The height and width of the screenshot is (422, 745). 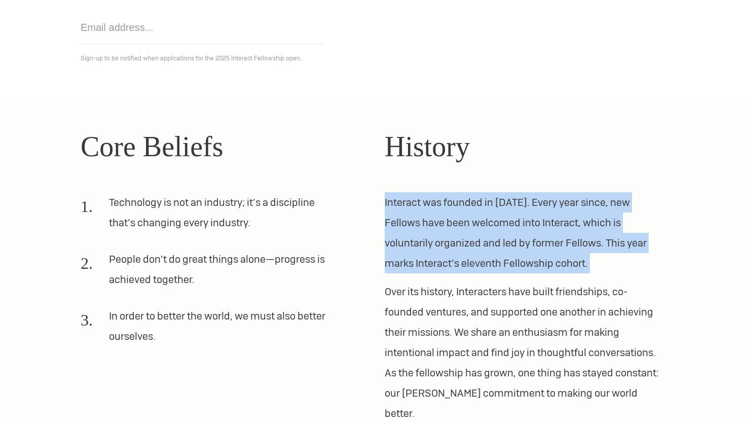 What do you see at coordinates (208, 216) in the screenshot?
I see `li: Technology is not an industry; it’s a discipline that’s changing every industry.` at bounding box center [208, 216].